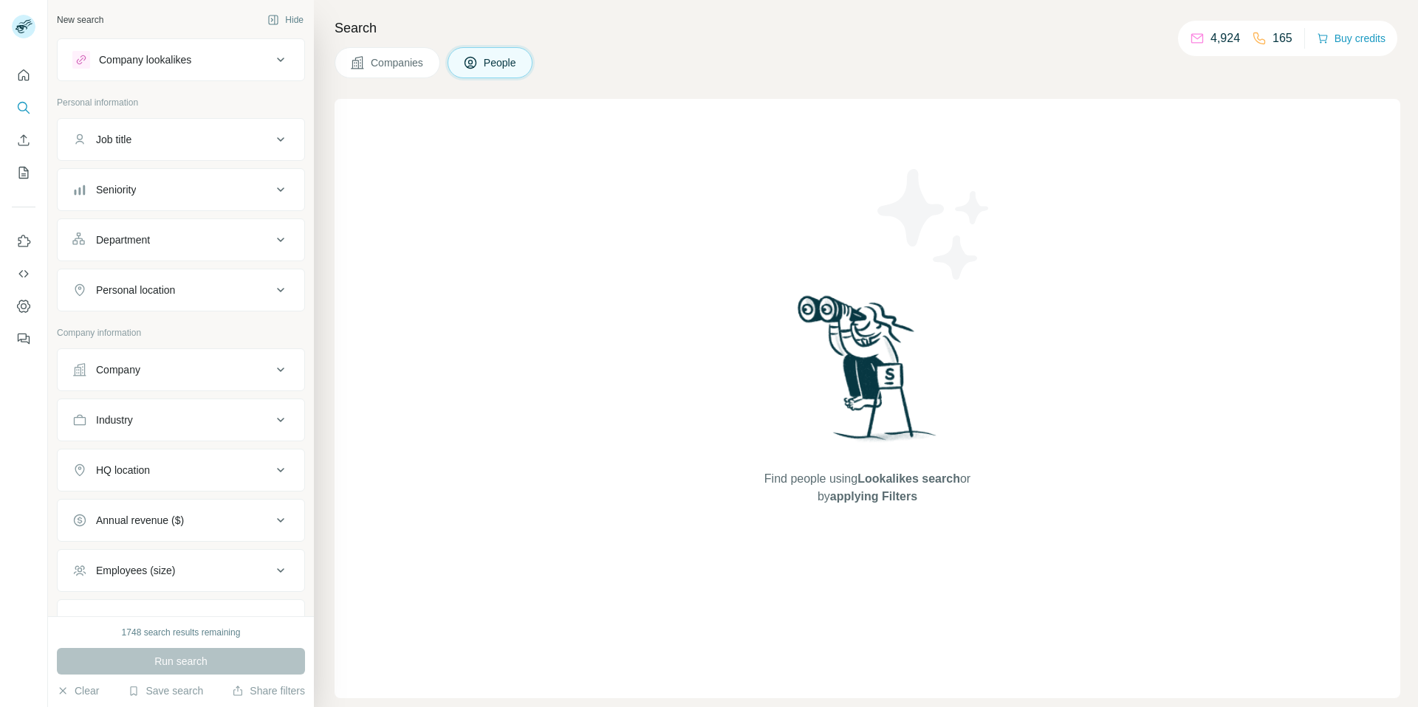 The height and width of the screenshot is (707, 1418). What do you see at coordinates (24, 140) in the screenshot?
I see `button: Enrich CSV` at bounding box center [24, 140].